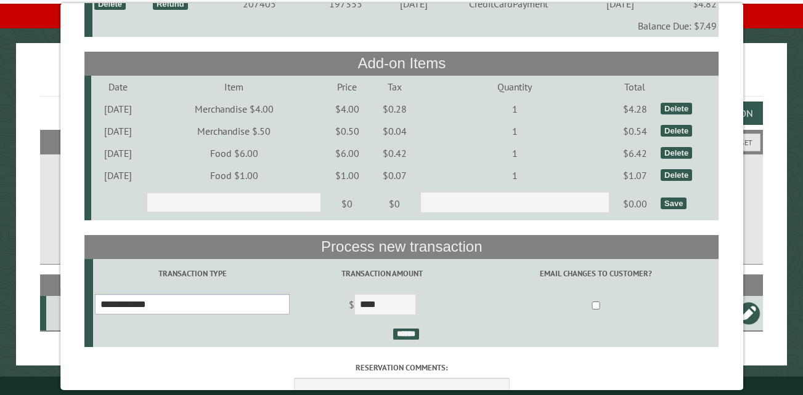  What do you see at coordinates (634, 204) in the screenshot?
I see `td: $0.00` at bounding box center [634, 204].